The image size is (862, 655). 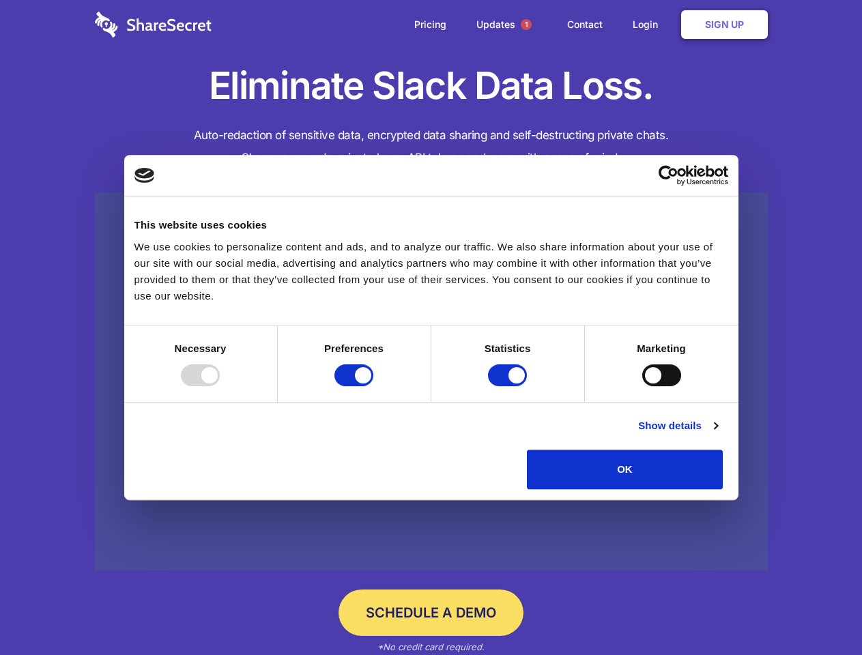 What do you see at coordinates (431, 613) in the screenshot?
I see `a: Schedule a Demo` at bounding box center [431, 613].